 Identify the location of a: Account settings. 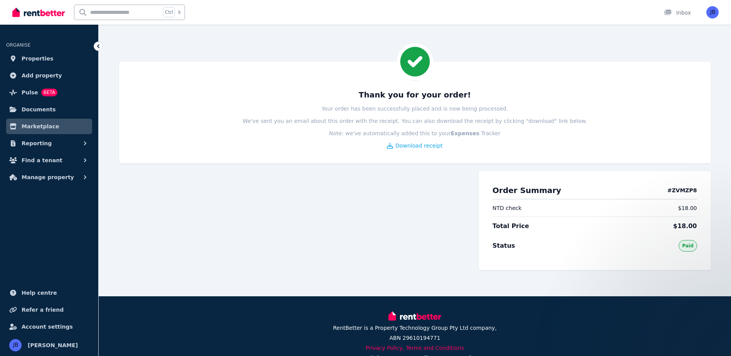
(49, 327).